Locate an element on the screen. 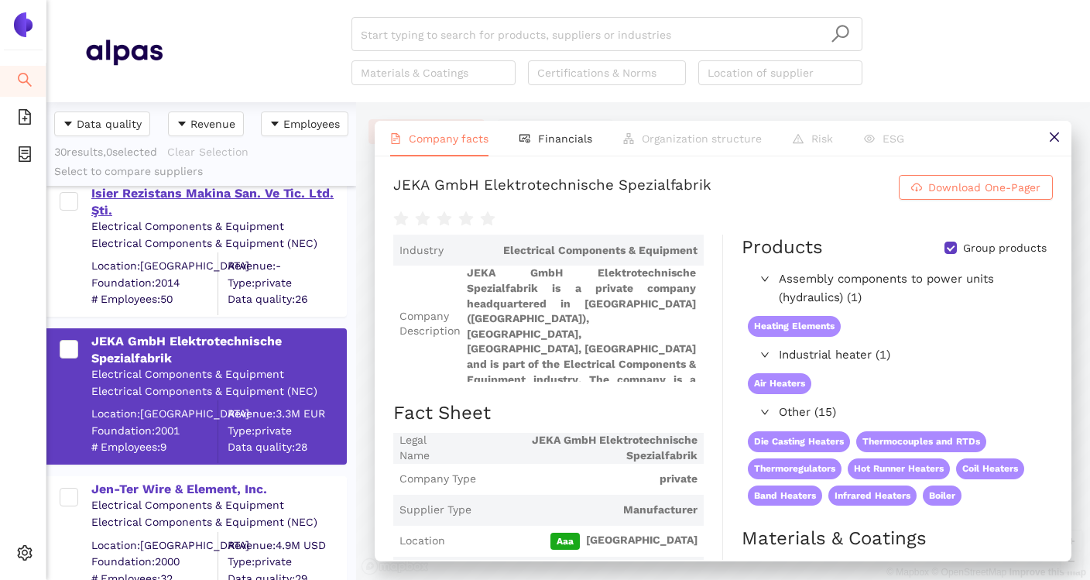 The height and width of the screenshot is (580, 1090). div: Jen-Ter Wire & Element, Inc. is located at coordinates (218, 489).